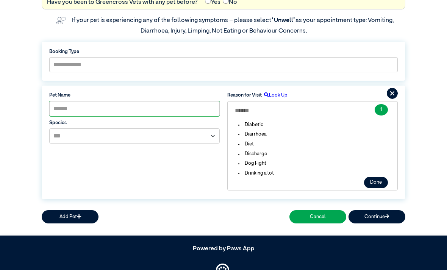 The height and width of the screenshot is (270, 447). Describe the element at coordinates (223, 51) in the screenshot. I see `label: Booking Type` at that location.